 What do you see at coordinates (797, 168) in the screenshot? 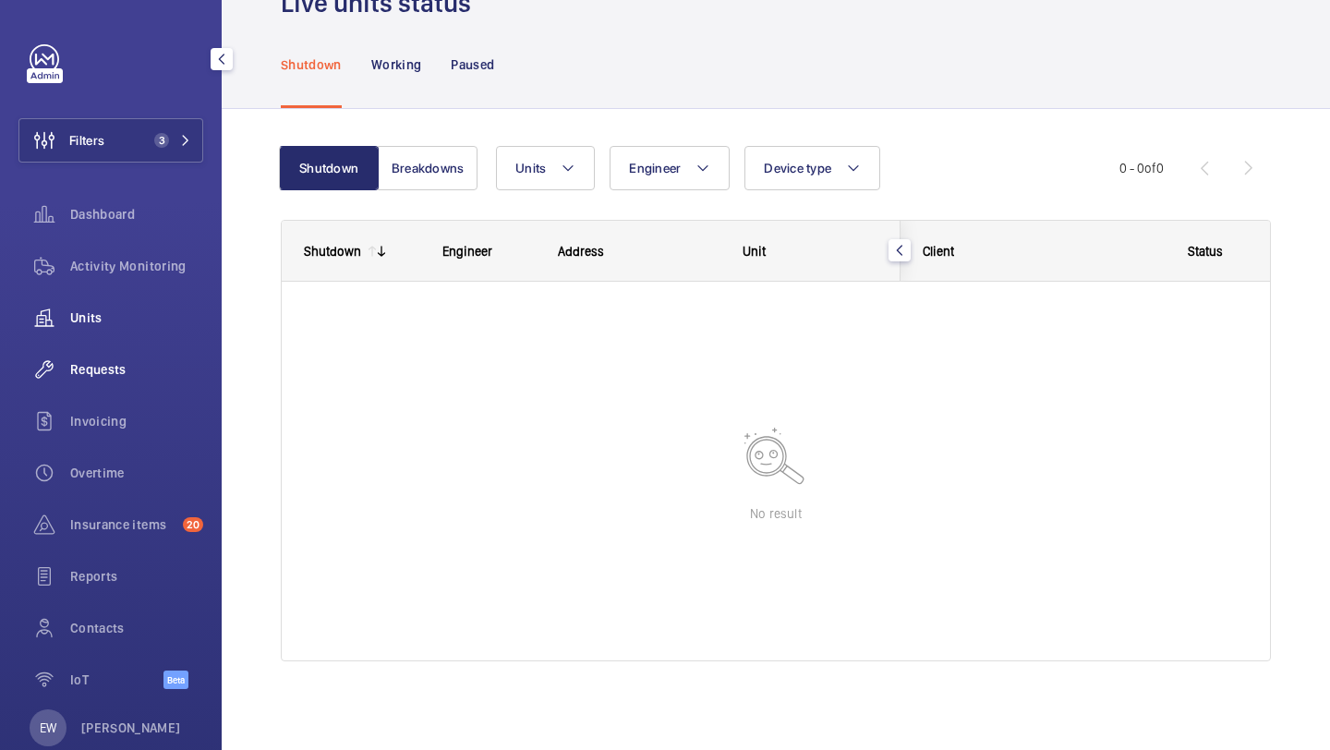
I see `span: Device type` at bounding box center [797, 168].